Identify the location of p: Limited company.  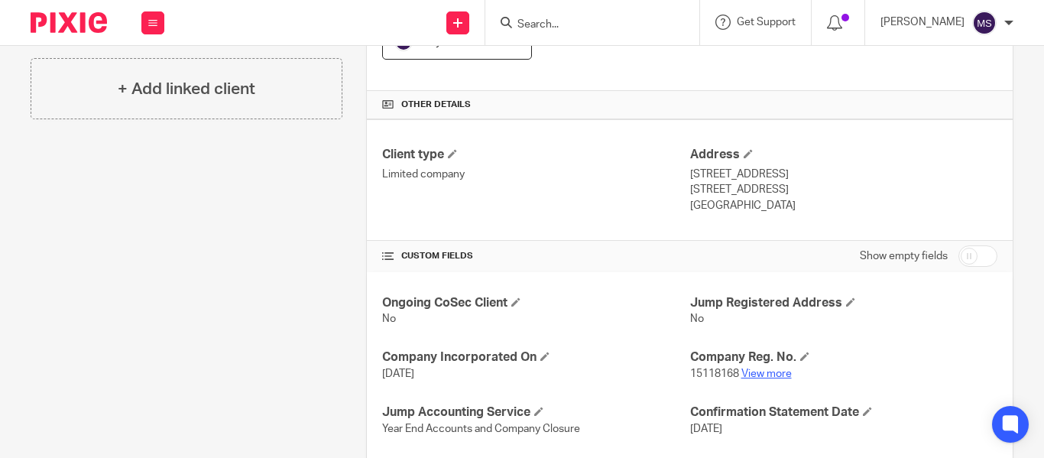
(536, 174).